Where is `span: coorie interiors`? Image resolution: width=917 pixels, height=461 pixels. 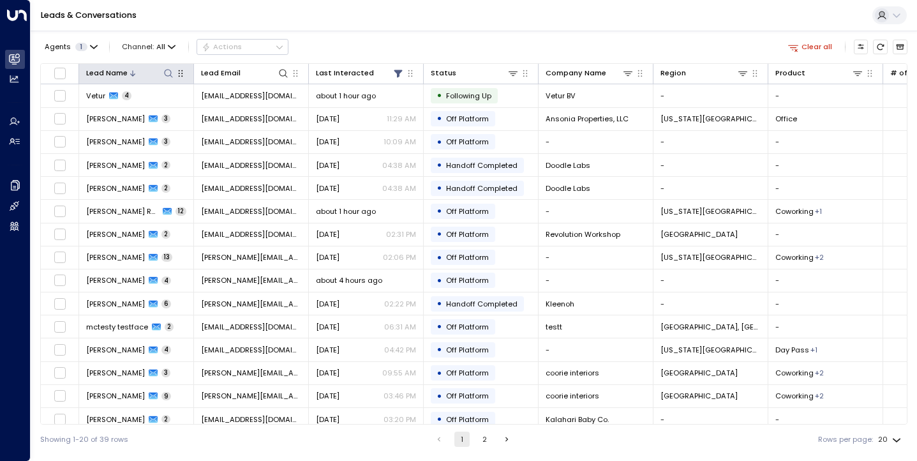
span: coorie interiors is located at coordinates (572, 373).